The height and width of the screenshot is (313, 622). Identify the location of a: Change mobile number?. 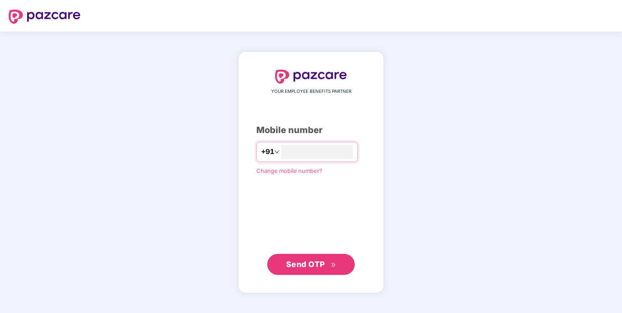
(289, 170).